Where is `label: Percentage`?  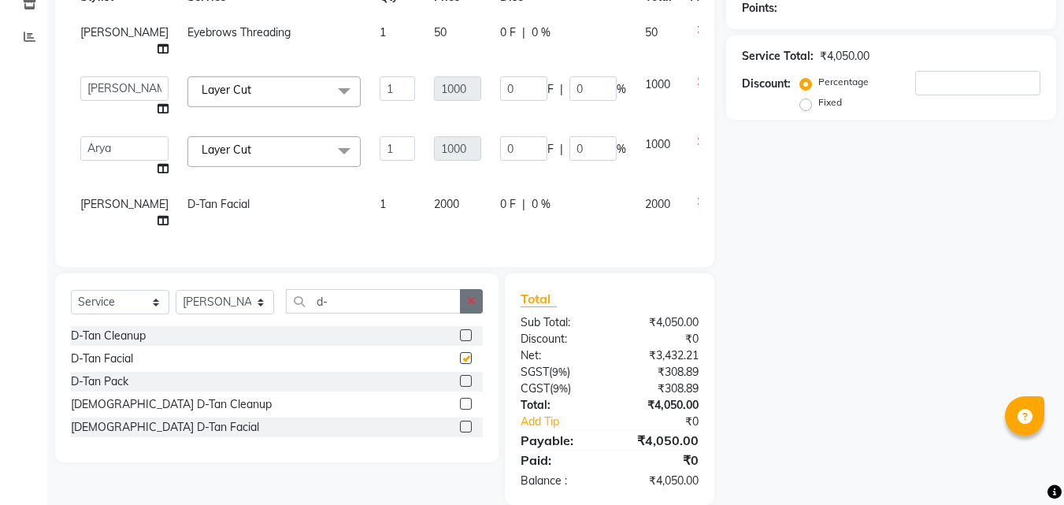 label: Percentage is located at coordinates (843, 82).